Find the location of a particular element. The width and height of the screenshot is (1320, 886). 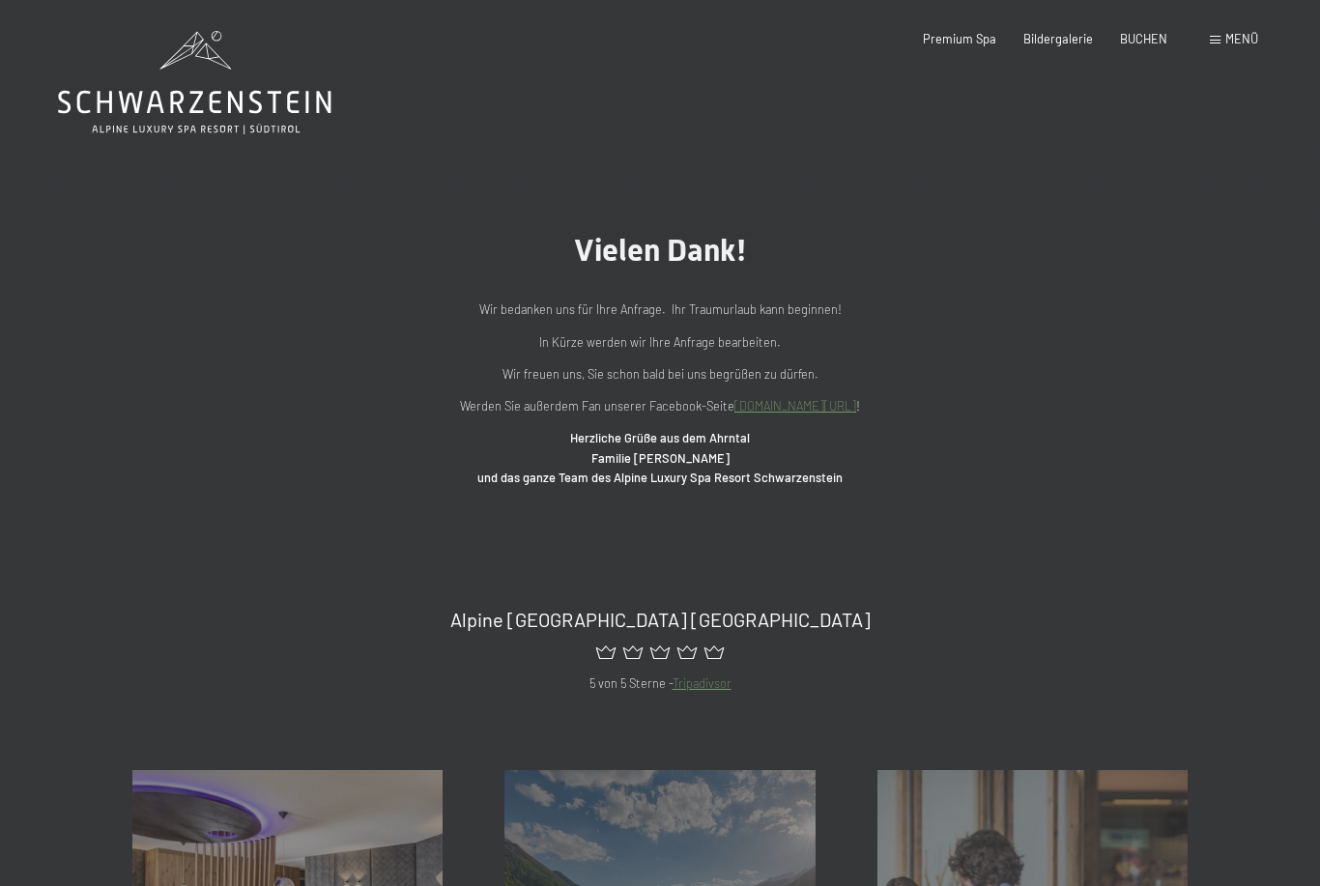

p: Wir freuen uns, Sie schon bald bei uns begrüßen zu dürfen. is located at coordinates (660, 374).